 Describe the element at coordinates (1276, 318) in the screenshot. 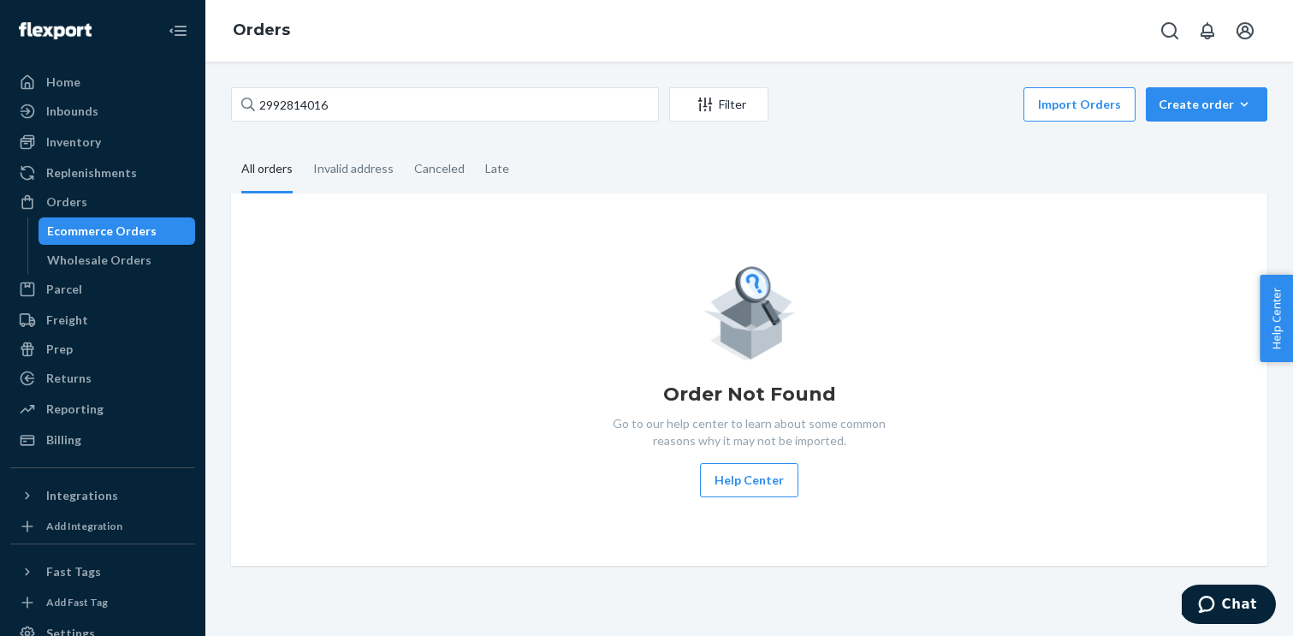

I see `span: Help Center` at that location.